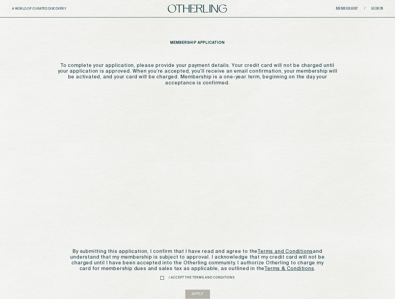 The width and height of the screenshot is (395, 299). I want to click on a: Terms and Conditions, so click(285, 251).